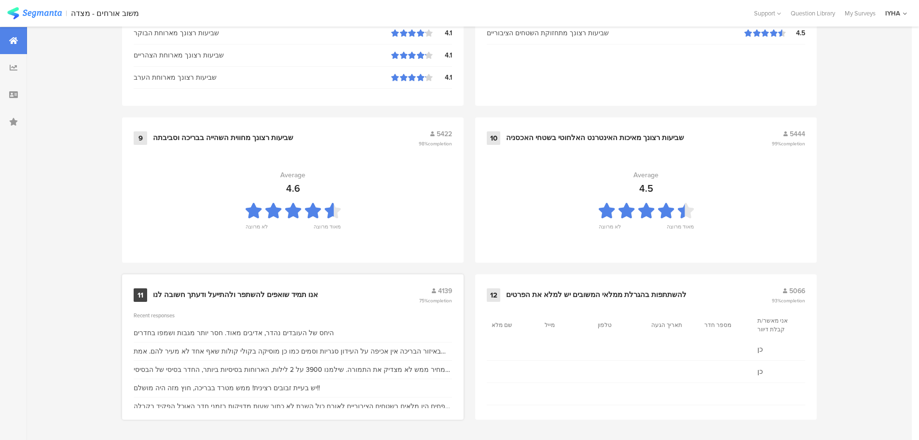  What do you see at coordinates (435, 143) in the screenshot?
I see `span: 98%` at bounding box center [435, 143].